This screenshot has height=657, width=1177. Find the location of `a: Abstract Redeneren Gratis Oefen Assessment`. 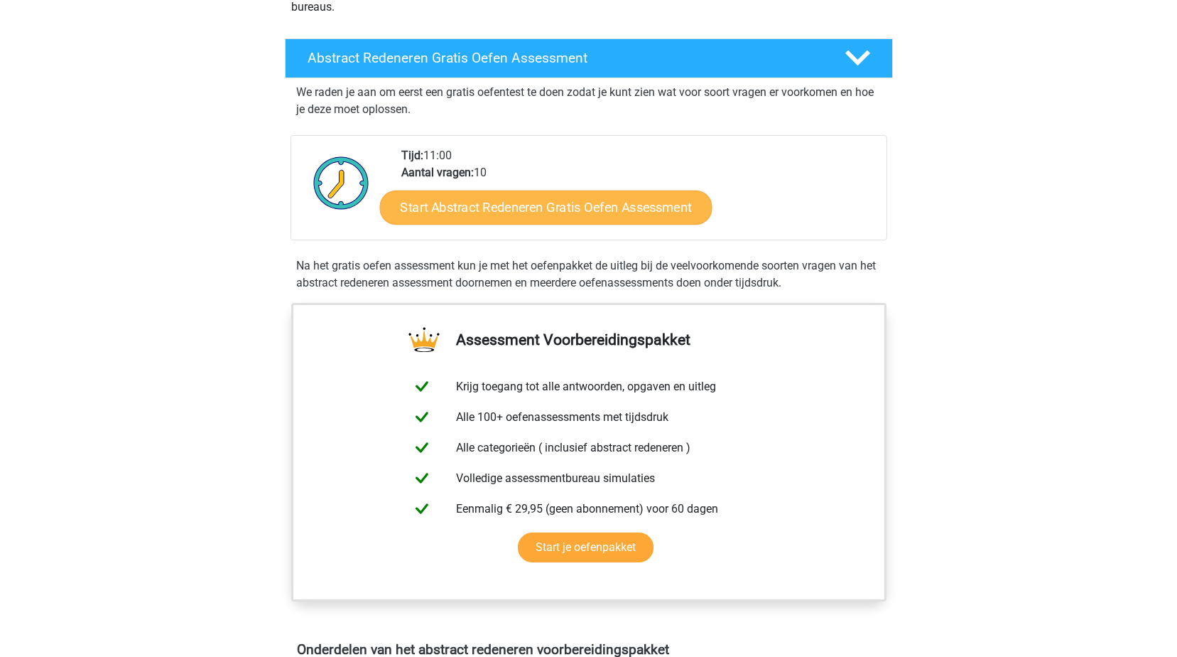

a: Abstract Redeneren Gratis Oefen Assessment is located at coordinates (589, 58).